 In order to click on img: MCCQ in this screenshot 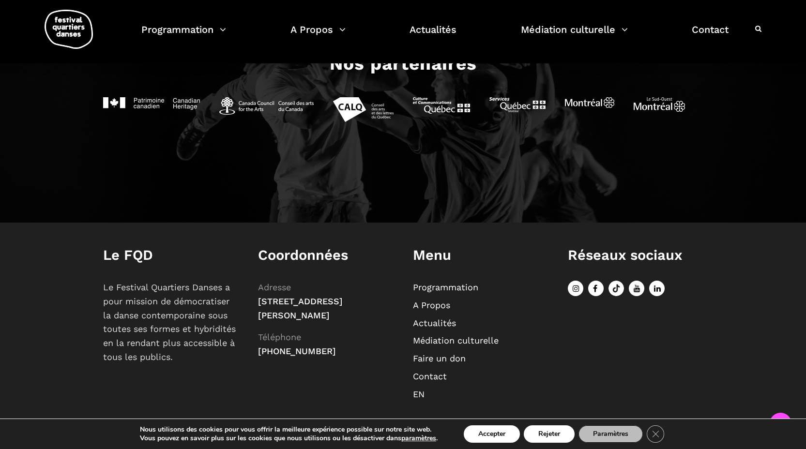, I will do `click(442, 106)`.